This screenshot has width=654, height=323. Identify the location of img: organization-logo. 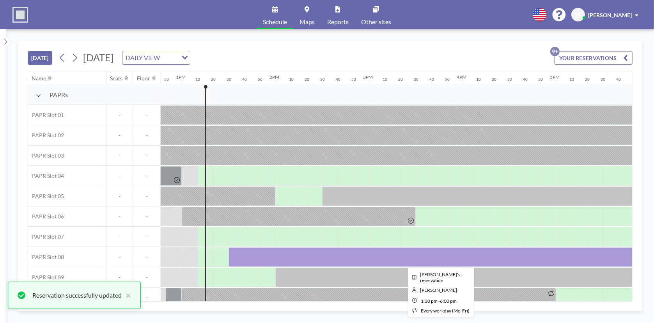
(20, 15).